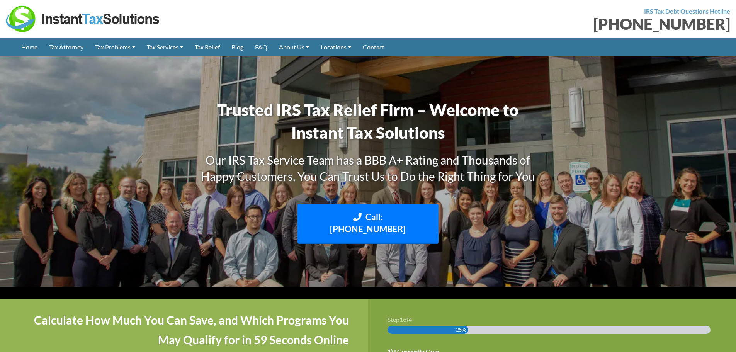 The image size is (736, 352). What do you see at coordinates (374, 47) in the screenshot?
I see `a: Contact` at bounding box center [374, 47].